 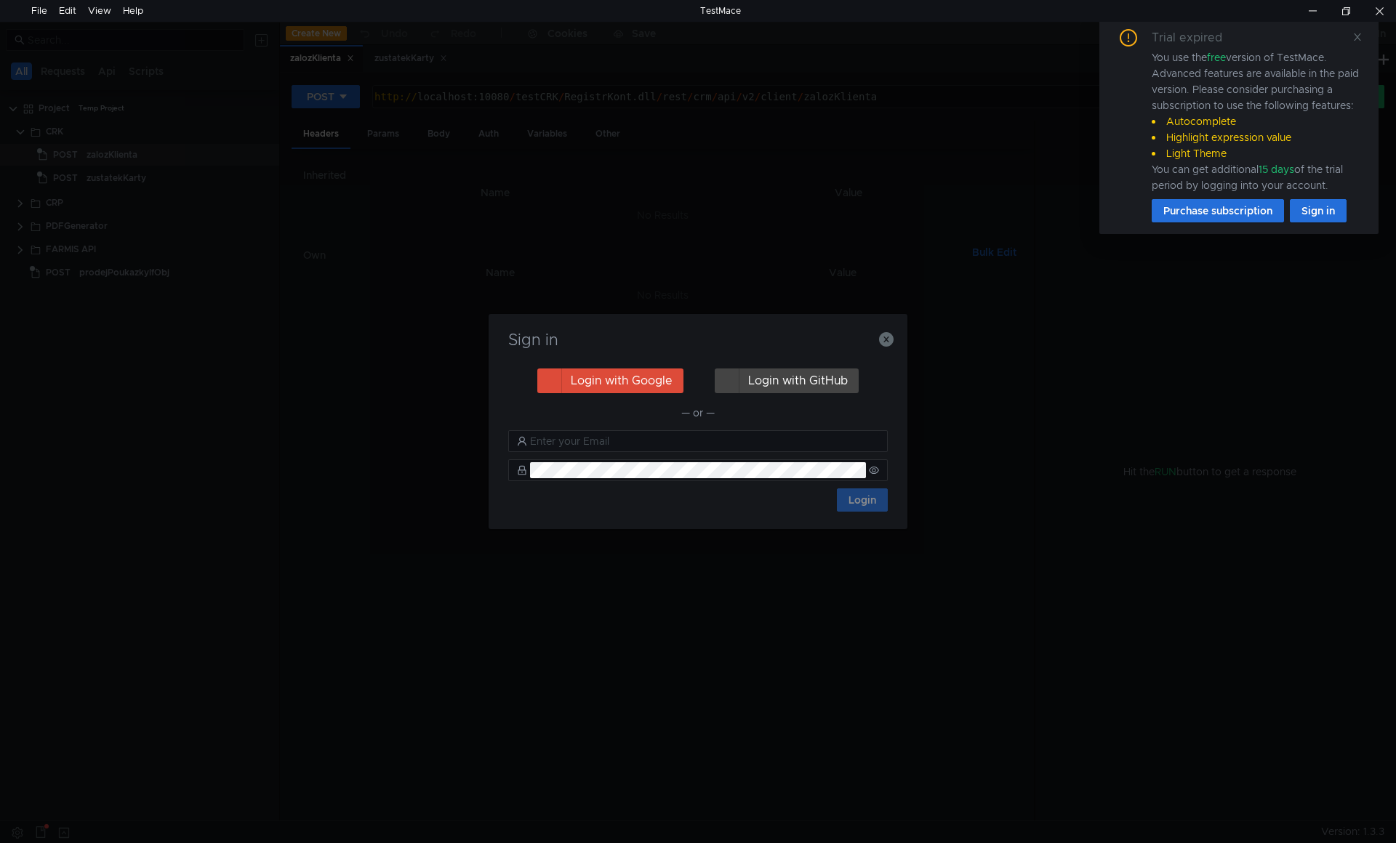 What do you see at coordinates (698, 413) in the screenshot?
I see `div: — or —` at bounding box center [698, 413].